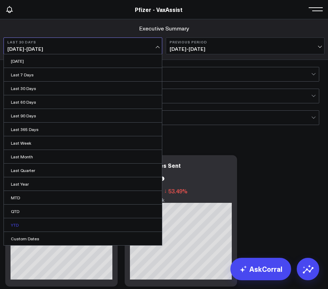 This screenshot has height=289, width=328. Describe the element at coordinates (83, 42) in the screenshot. I see `b: Last 30 Days` at that location.